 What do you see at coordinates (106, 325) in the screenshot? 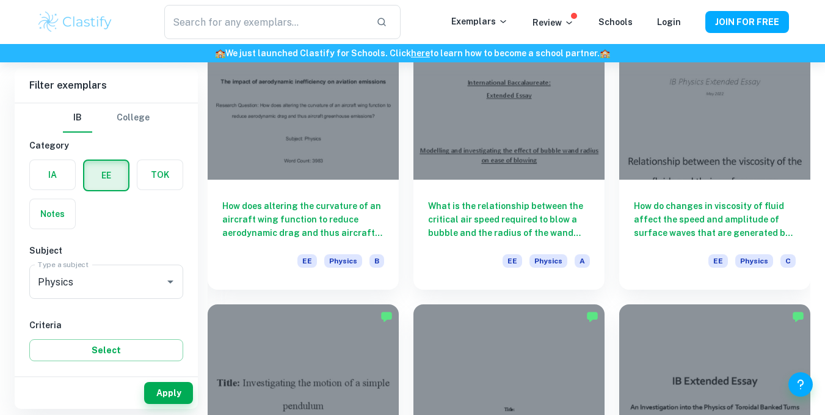
I see `h6: Criteria` at bounding box center [106, 325].